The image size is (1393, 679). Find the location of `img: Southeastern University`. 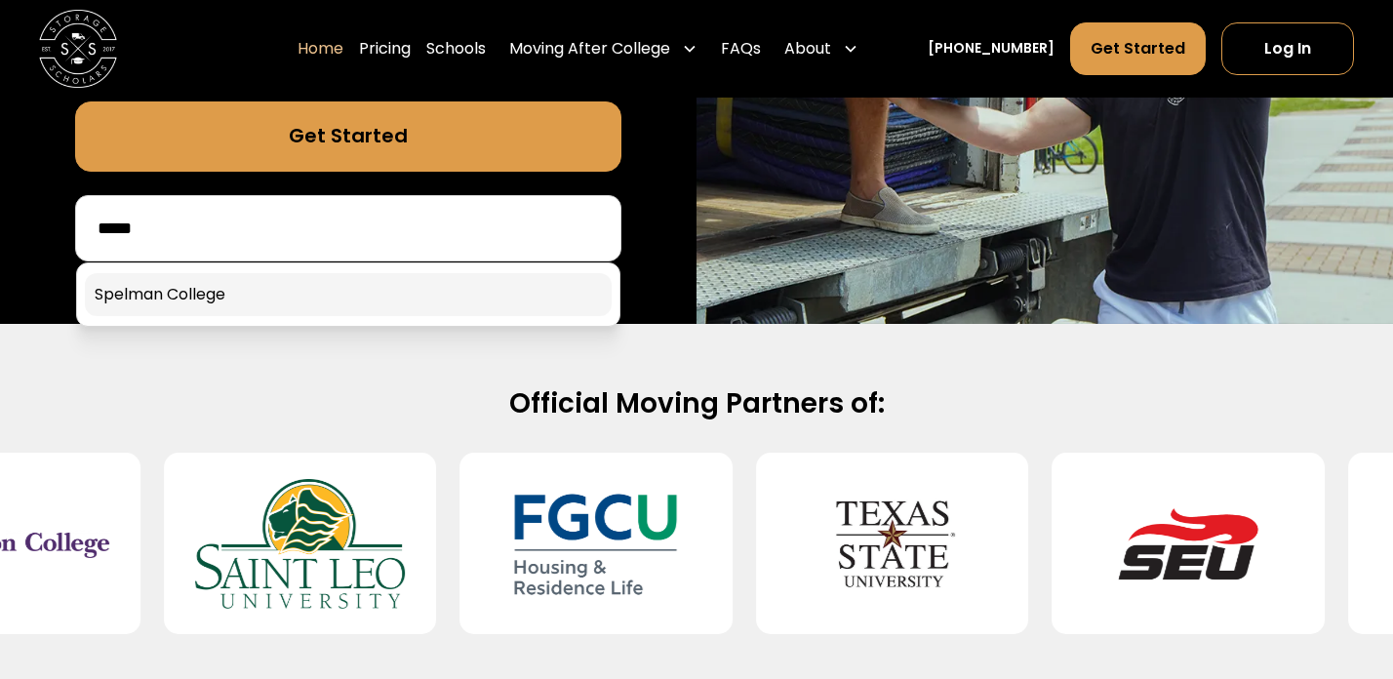

img: Southeastern University is located at coordinates (1188, 543).